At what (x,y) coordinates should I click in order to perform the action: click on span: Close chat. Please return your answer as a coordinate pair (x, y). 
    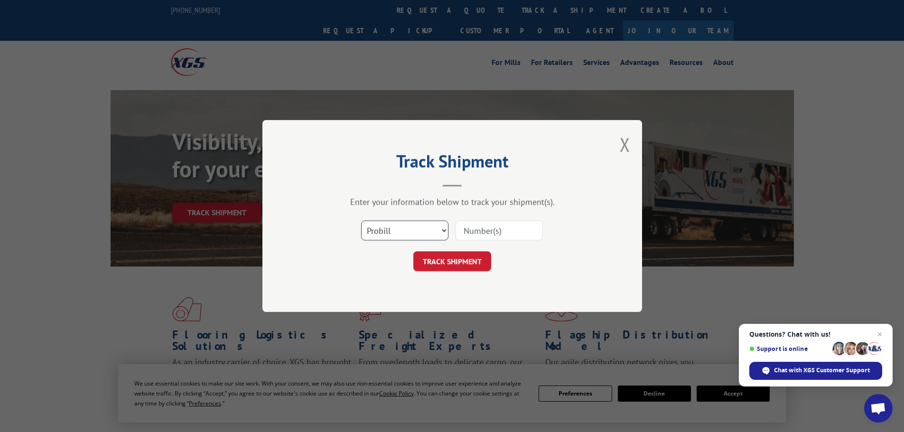
    Looking at the image, I should click on (880, 335).